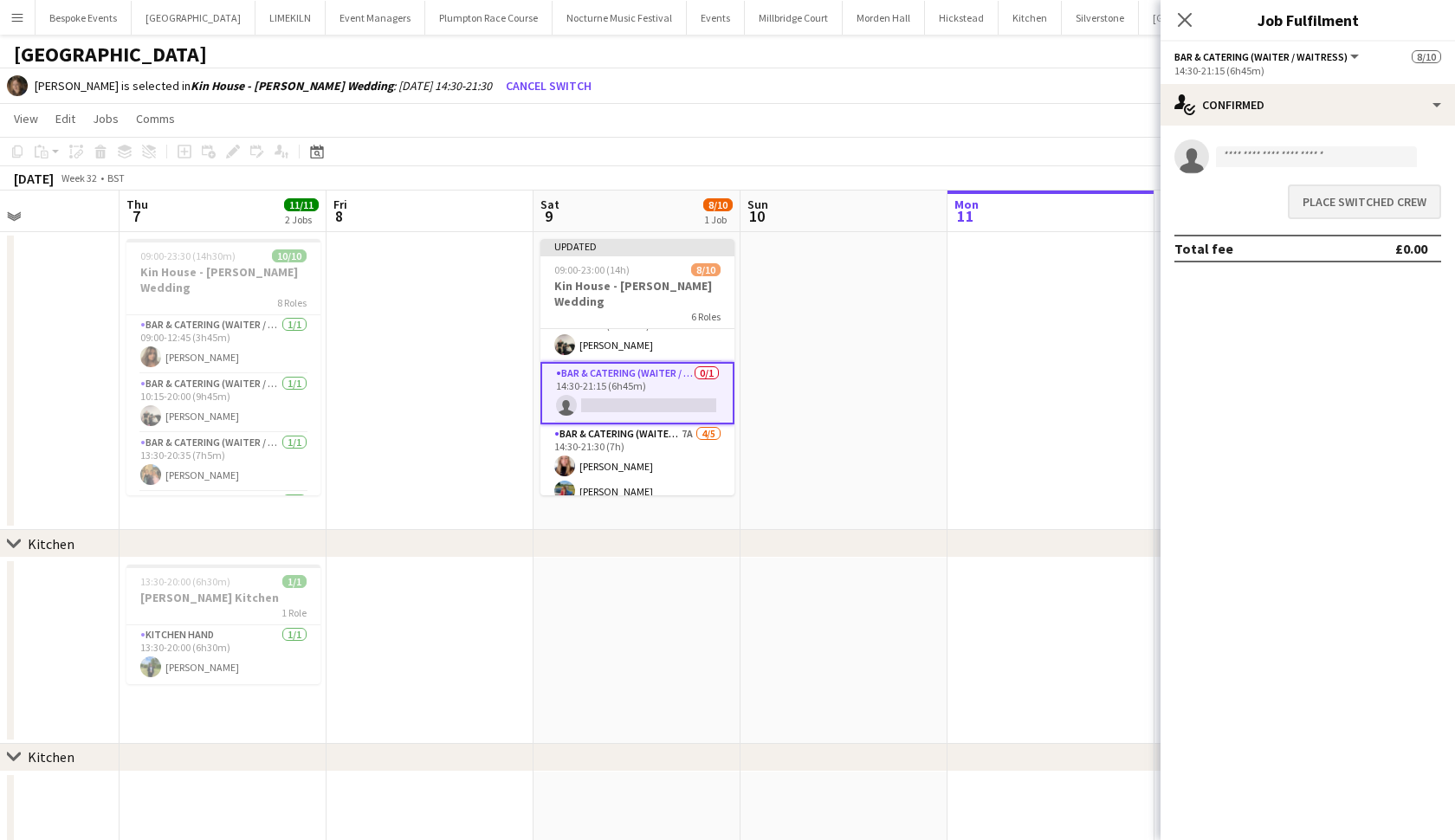 This screenshot has width=1455, height=840. I want to click on span: Thu, so click(137, 204).